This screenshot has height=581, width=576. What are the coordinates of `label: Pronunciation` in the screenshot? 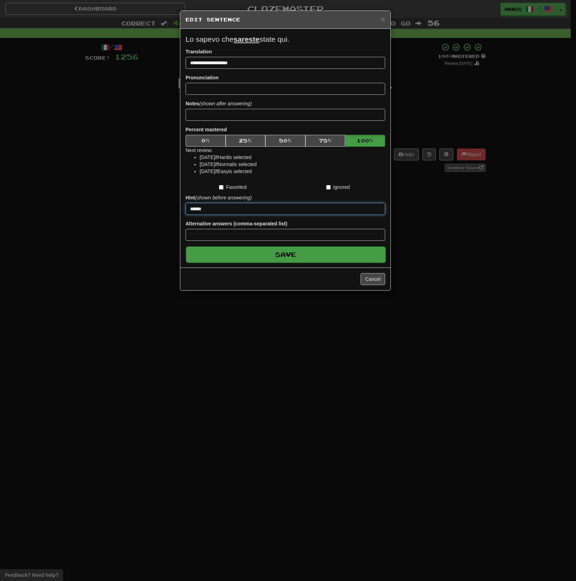 It's located at (202, 78).